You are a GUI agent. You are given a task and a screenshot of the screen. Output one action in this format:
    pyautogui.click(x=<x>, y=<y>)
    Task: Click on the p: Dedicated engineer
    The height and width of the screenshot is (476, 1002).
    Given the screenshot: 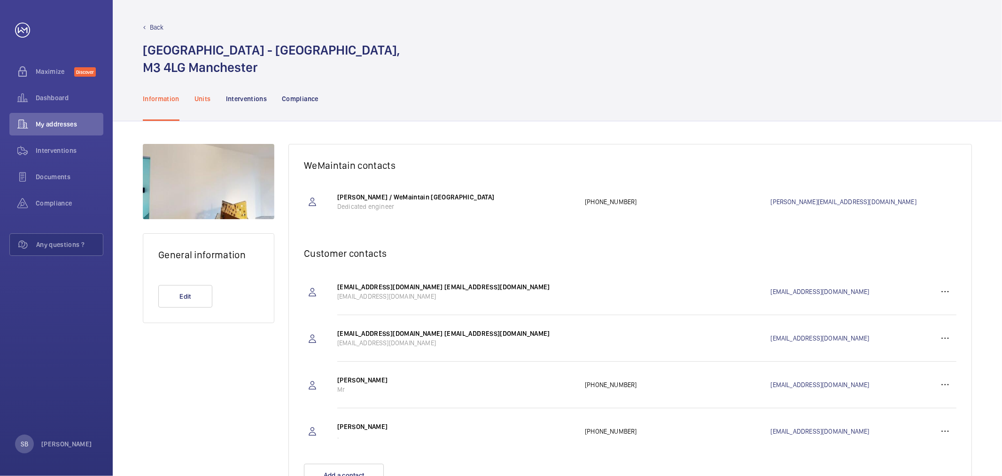 What is the action you would take?
    pyautogui.click(x=456, y=206)
    